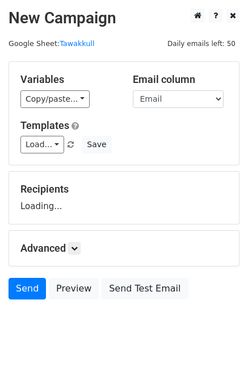 The width and height of the screenshot is (248, 383). Describe the element at coordinates (124, 18) in the screenshot. I see `h2: New Campaign` at that location.